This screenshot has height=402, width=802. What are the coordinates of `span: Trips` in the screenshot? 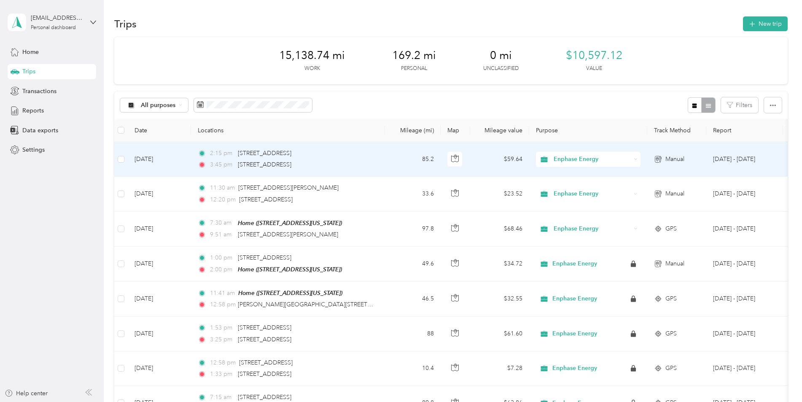 It's located at (29, 71).